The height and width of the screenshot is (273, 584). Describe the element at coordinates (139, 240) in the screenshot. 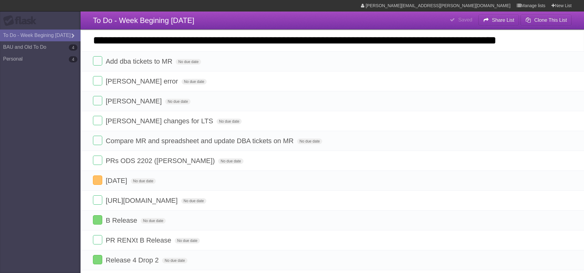

I see `span: PR RENXt B Release` at that location.